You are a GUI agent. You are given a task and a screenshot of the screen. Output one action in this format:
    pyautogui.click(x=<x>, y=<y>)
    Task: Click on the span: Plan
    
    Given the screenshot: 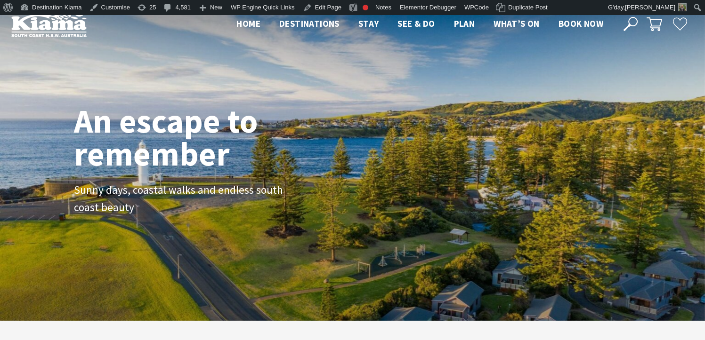 What is the action you would take?
    pyautogui.click(x=464, y=24)
    